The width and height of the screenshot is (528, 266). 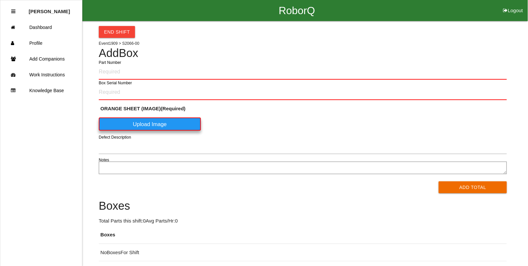 What do you see at coordinates (303, 221) in the screenshot?
I see `p: Total Parts this shift: 0 Avg Parts/Hr: 0` at bounding box center [303, 221].